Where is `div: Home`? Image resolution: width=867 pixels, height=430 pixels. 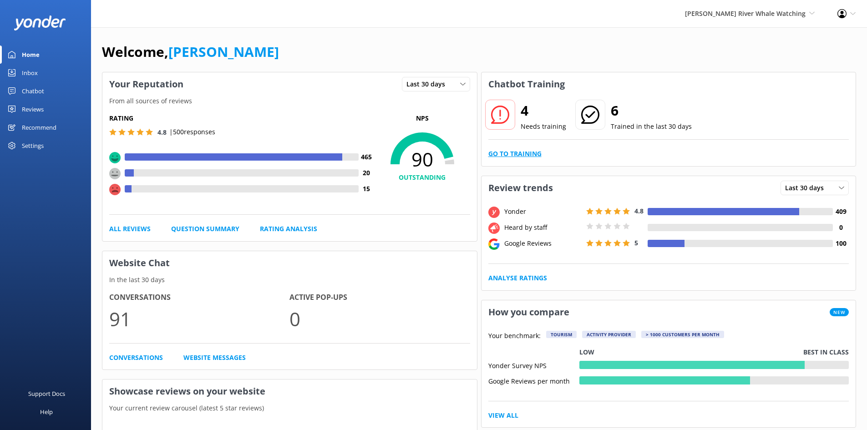 div: Home is located at coordinates (30, 55).